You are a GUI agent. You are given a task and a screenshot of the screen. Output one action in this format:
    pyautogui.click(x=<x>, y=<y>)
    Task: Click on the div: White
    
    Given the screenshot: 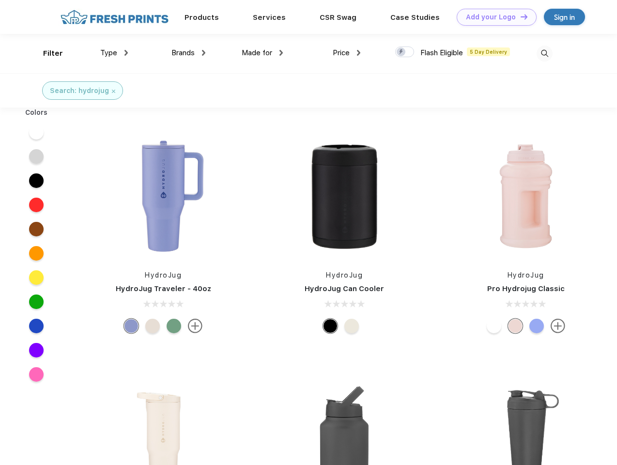 What is the action you would take?
    pyautogui.click(x=494, y=326)
    